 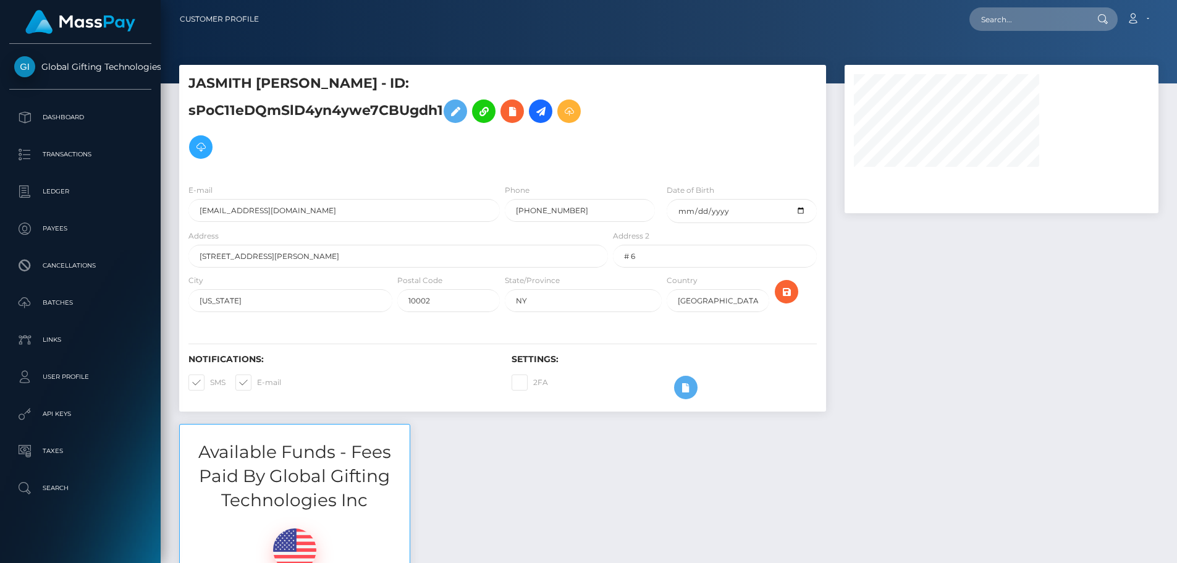 What do you see at coordinates (532, 280) in the screenshot?
I see `label: State/Province` at bounding box center [532, 280].